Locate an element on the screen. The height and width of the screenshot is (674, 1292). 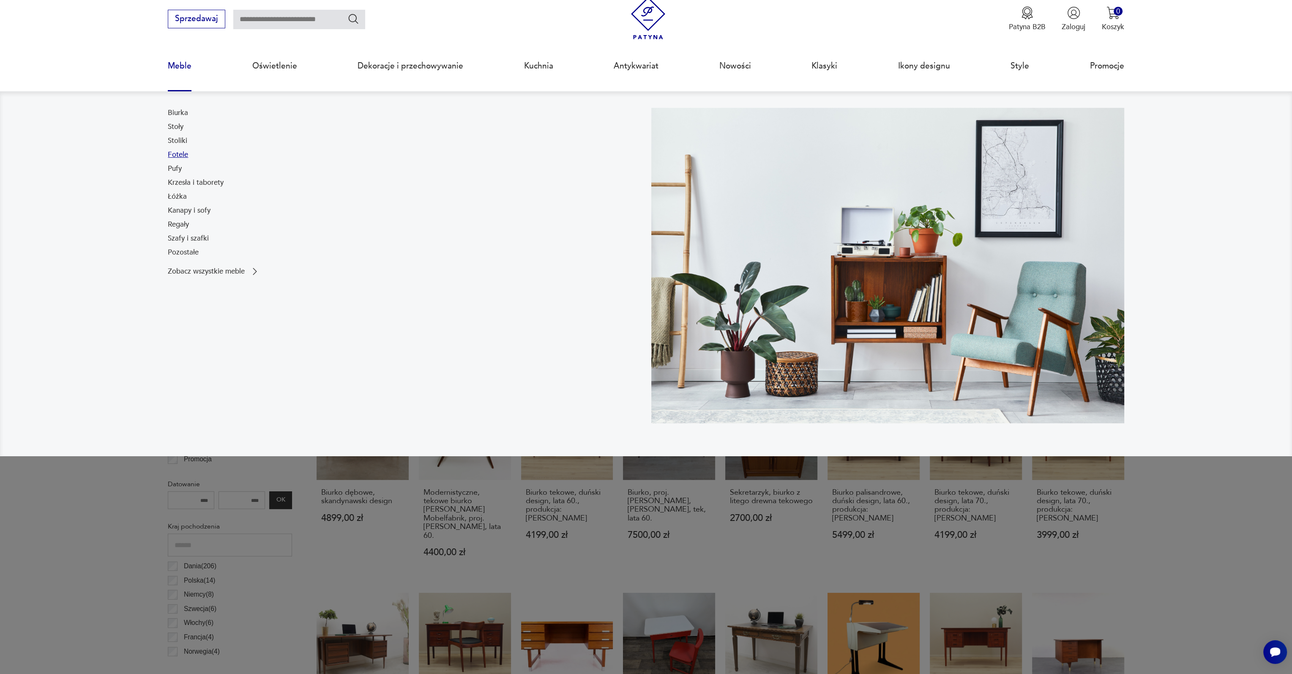
a: Zobacz wszystkie meble is located at coordinates (214, 271).